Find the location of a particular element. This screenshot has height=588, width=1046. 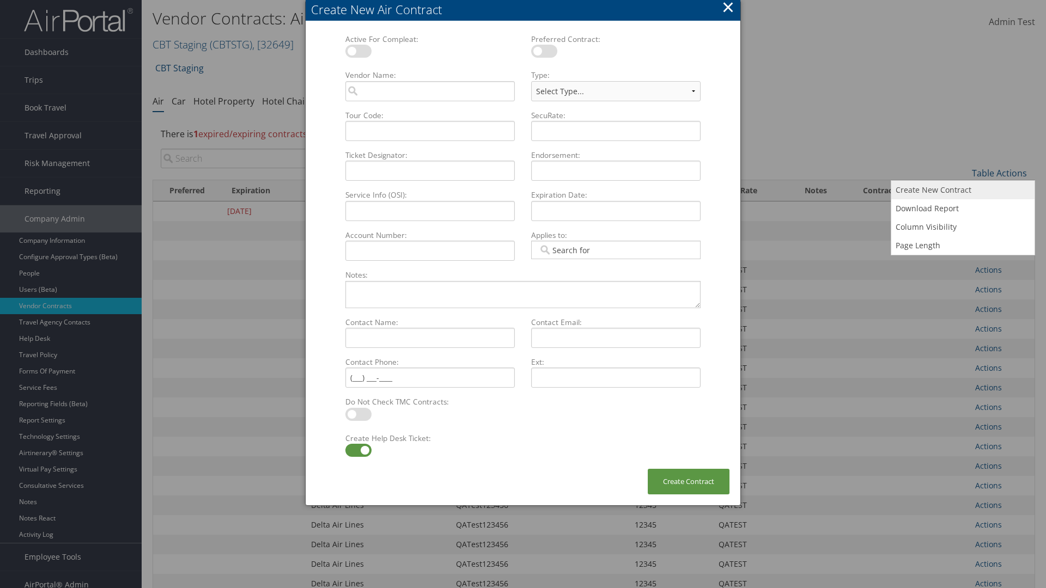

label: Ext: is located at coordinates (616, 362).